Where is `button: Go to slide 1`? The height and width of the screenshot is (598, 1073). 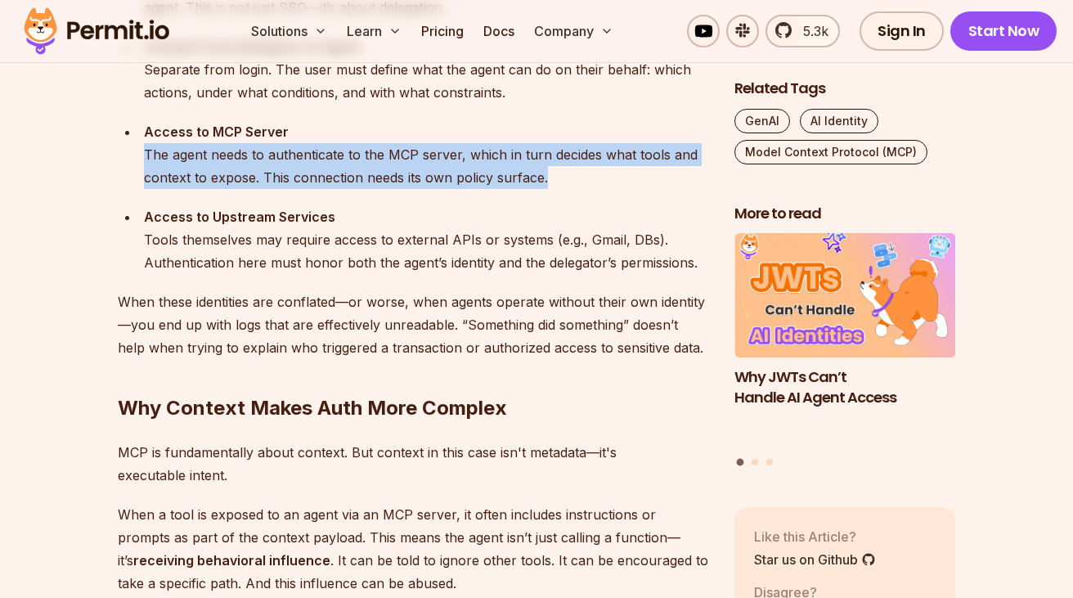
button: Go to slide 1 is located at coordinates (740, 462).